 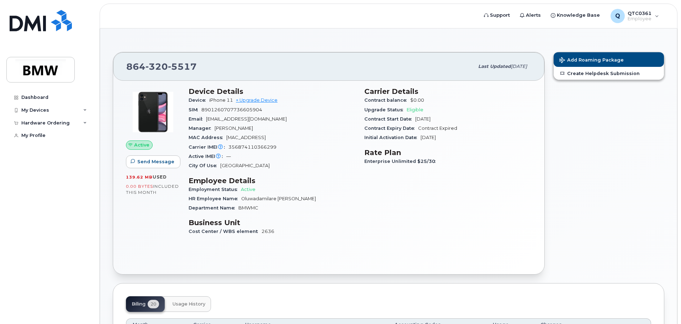 I want to click on span: Active IMEI, so click(x=208, y=156).